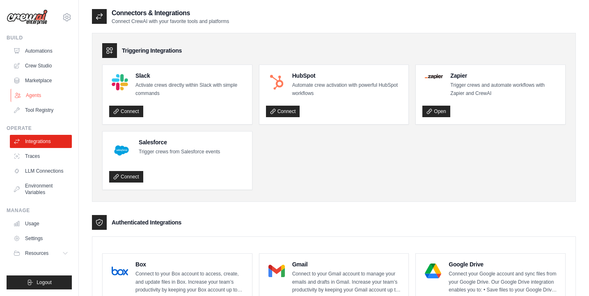 This screenshot has height=296, width=589. Describe the element at coordinates (436, 111) in the screenshot. I see `a: Open` at that location.